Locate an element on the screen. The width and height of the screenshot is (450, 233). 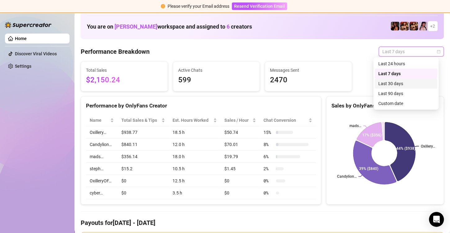
span: Name is located at coordinates (99, 120).